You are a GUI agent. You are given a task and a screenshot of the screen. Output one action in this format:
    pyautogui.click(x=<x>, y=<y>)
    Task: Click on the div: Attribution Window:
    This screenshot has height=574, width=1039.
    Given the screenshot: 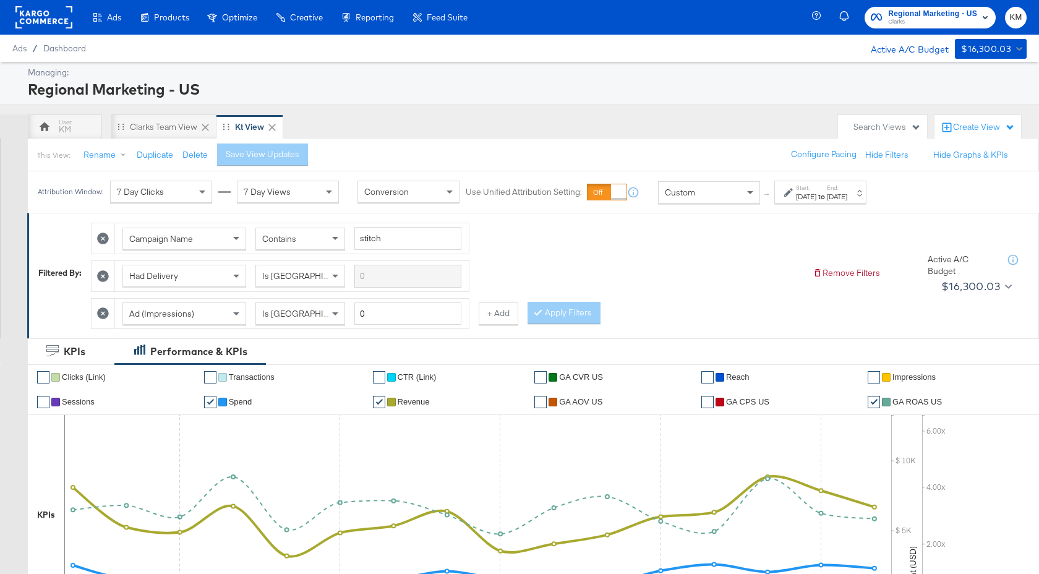 What is the action you would take?
    pyautogui.click(x=70, y=192)
    